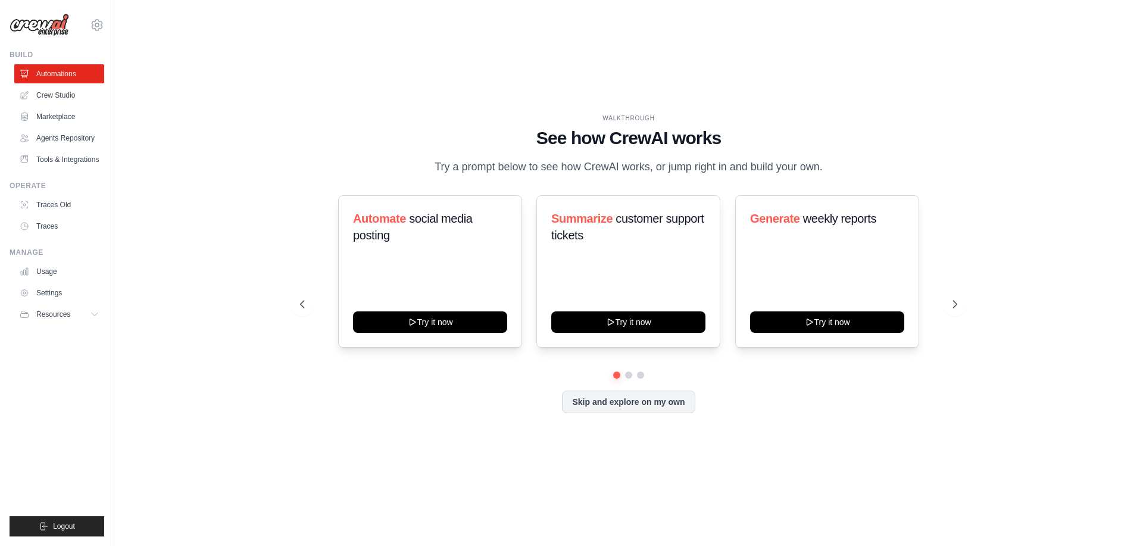 This screenshot has height=546, width=1143. What do you see at coordinates (839, 218) in the screenshot?
I see `span: weekly reports` at bounding box center [839, 218].